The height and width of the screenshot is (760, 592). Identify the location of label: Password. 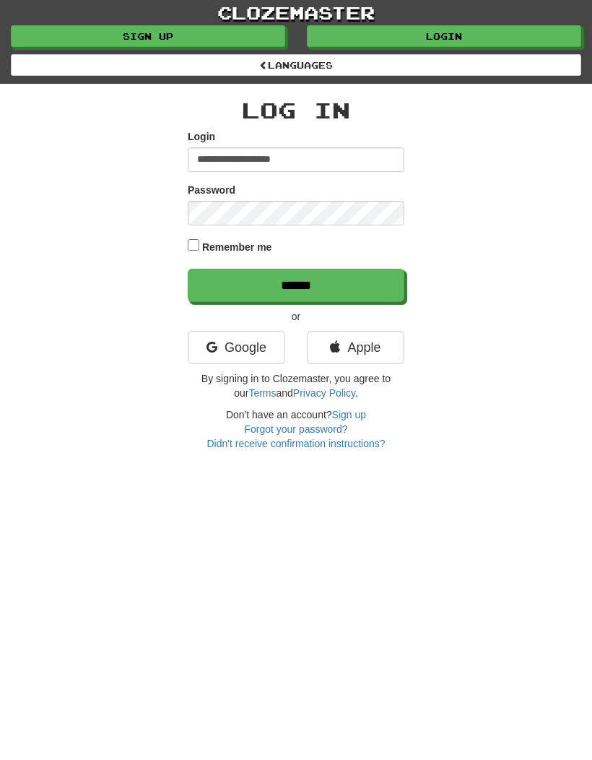
(212, 190).